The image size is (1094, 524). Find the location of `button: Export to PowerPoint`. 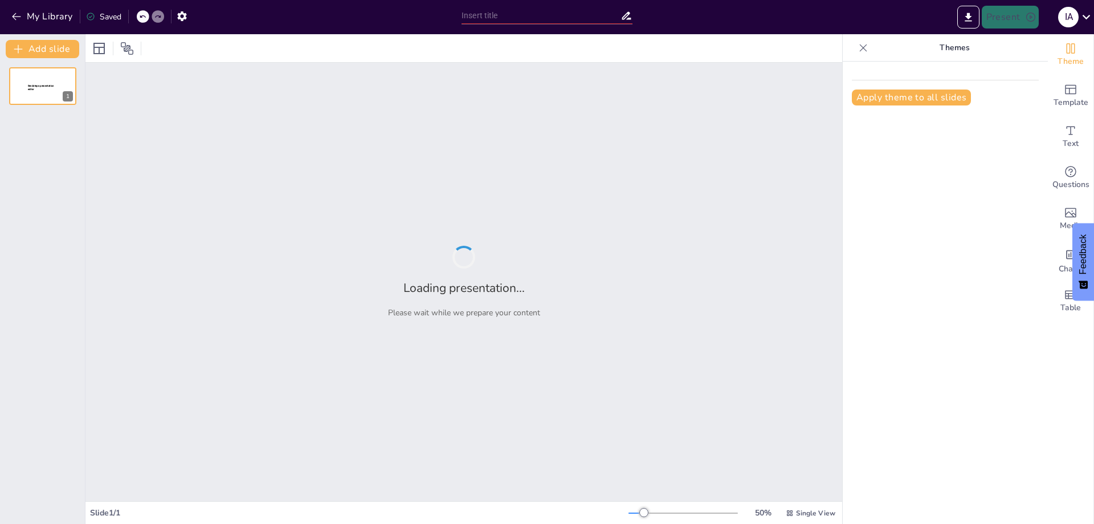

button: Export to PowerPoint is located at coordinates (968, 17).